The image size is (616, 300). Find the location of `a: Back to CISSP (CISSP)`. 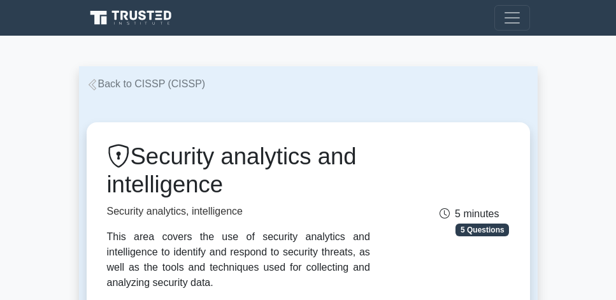

a: Back to CISSP (CISSP) is located at coordinates (146, 83).